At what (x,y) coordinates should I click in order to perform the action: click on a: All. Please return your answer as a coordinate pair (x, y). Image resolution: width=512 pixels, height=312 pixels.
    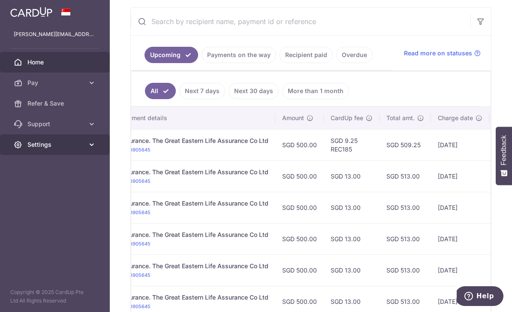
    Looking at the image, I should click on (160, 91).